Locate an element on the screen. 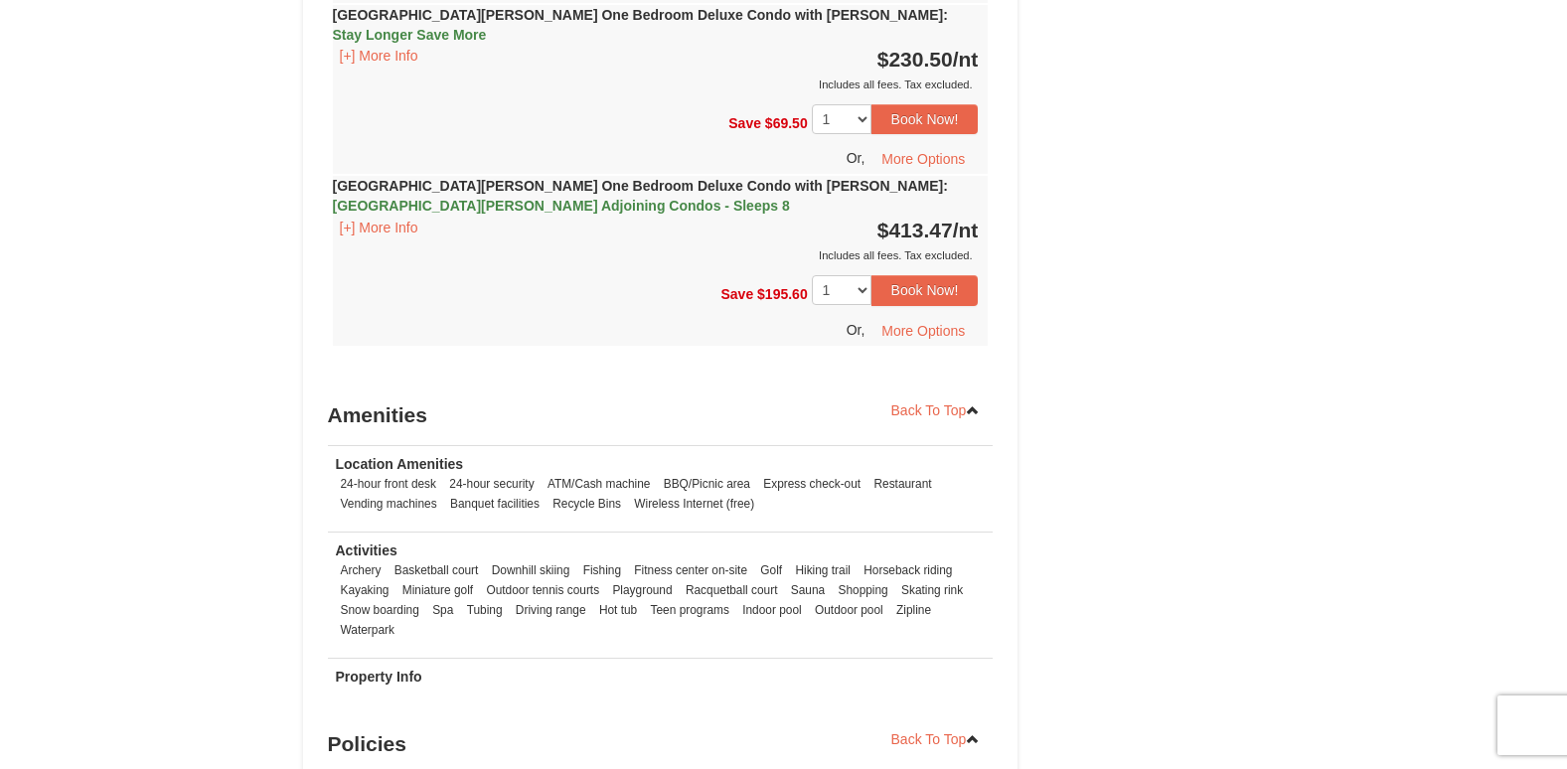  li: Golf is located at coordinates (771, 570).